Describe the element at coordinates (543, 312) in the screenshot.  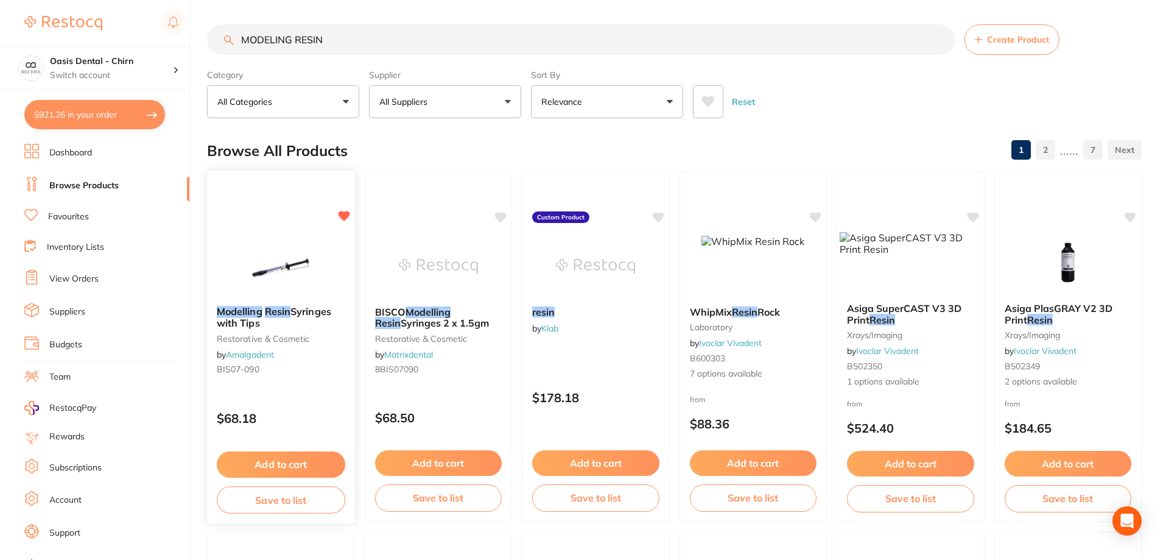
I see `em: resin` at that location.